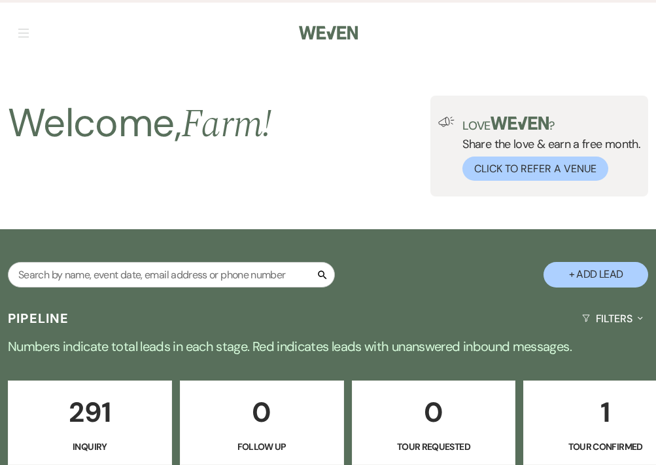 The height and width of the screenshot is (465, 656). What do you see at coordinates (329, 33) in the screenshot?
I see `img: Weven Logo` at bounding box center [329, 33].